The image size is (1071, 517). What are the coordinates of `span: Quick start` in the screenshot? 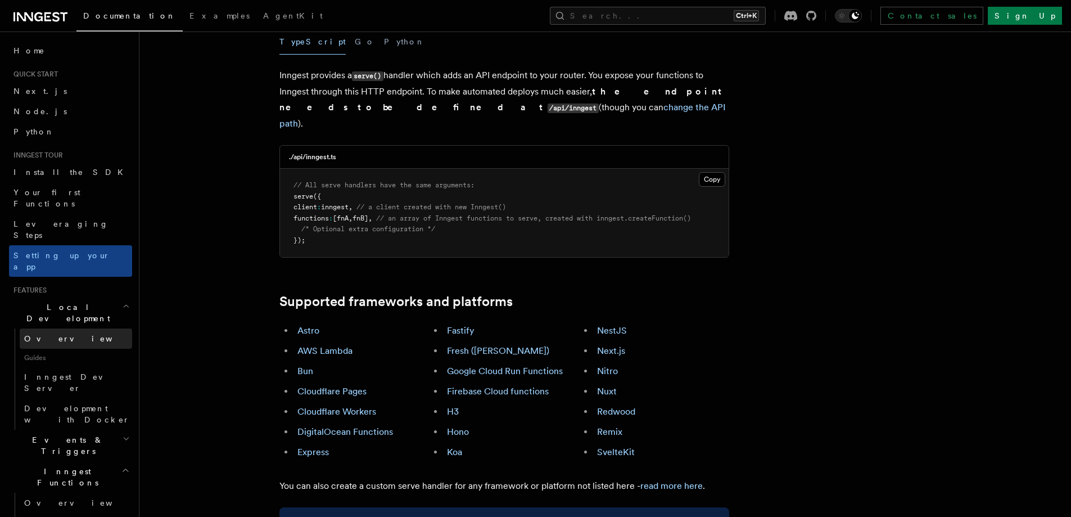 It's located at (33, 74).